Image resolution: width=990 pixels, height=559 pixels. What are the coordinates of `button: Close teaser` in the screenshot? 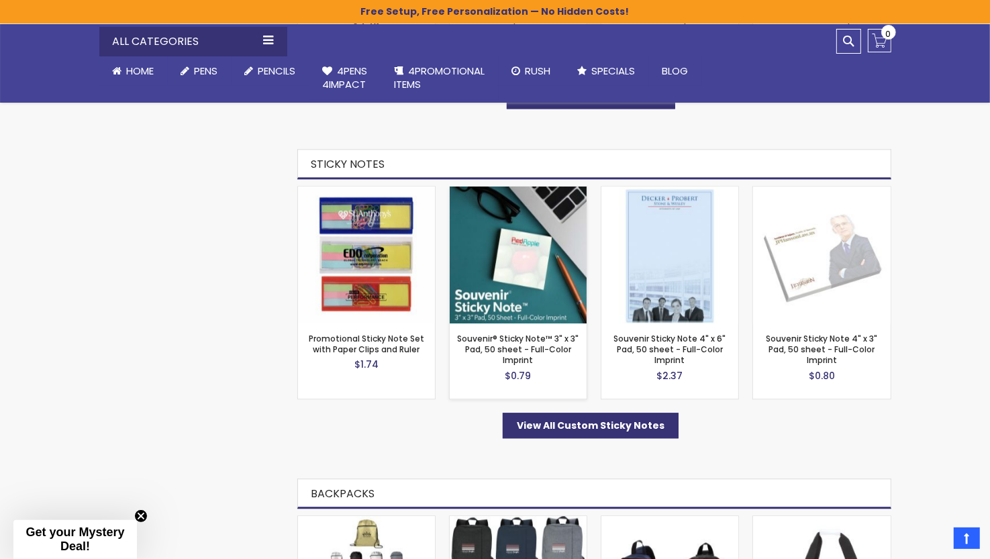 It's located at (141, 516).